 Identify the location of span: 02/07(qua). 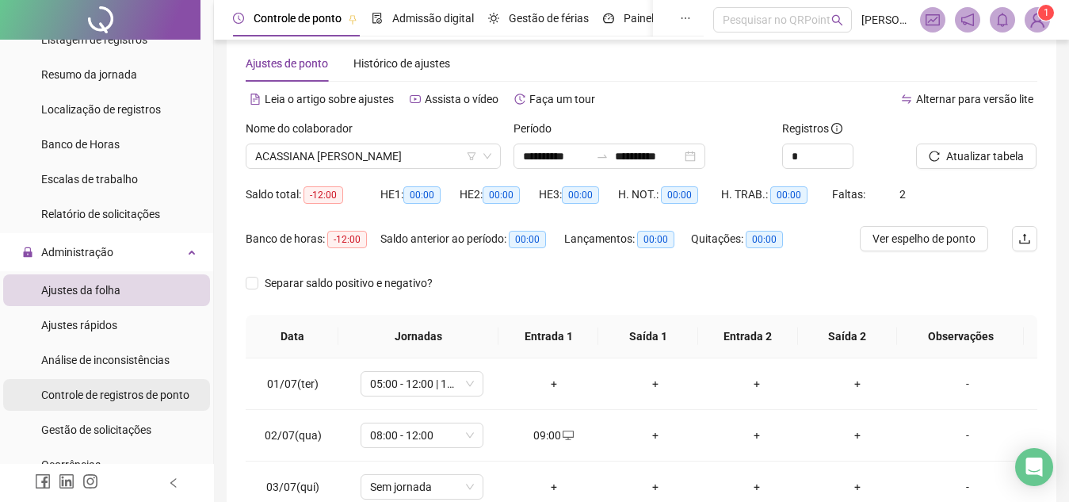
(293, 435).